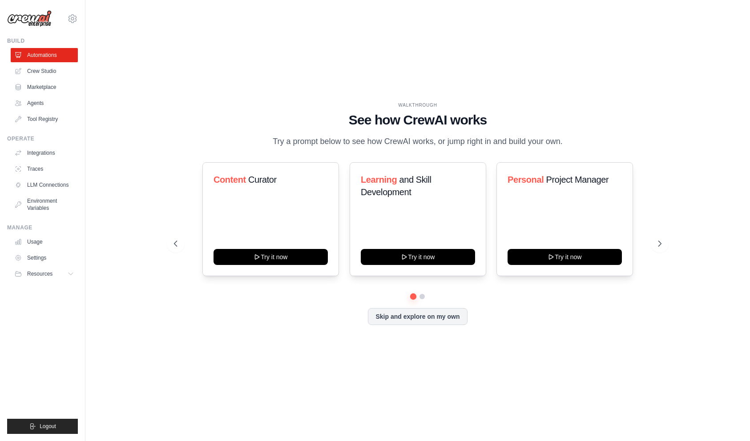  I want to click on a: Traces, so click(44, 169).